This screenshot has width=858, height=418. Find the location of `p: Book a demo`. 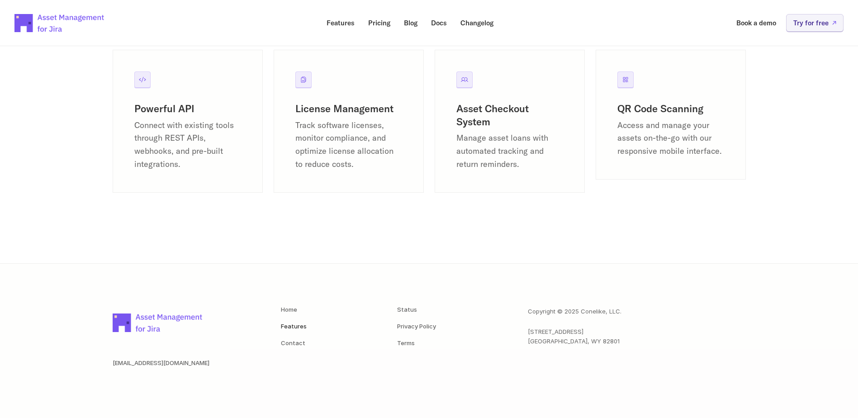

p: Book a demo is located at coordinates (756, 23).